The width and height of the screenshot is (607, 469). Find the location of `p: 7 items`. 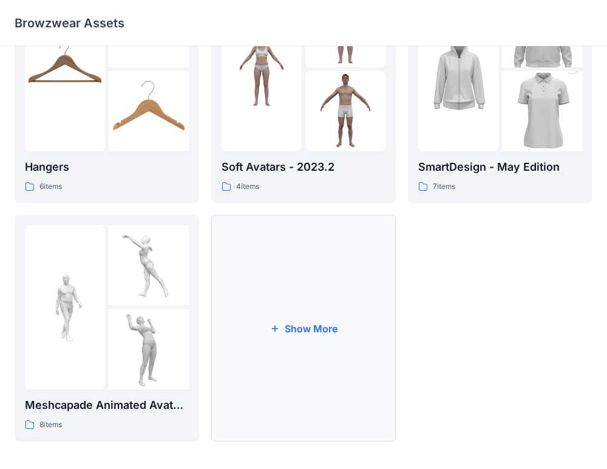

p: 7 items is located at coordinates (444, 186).